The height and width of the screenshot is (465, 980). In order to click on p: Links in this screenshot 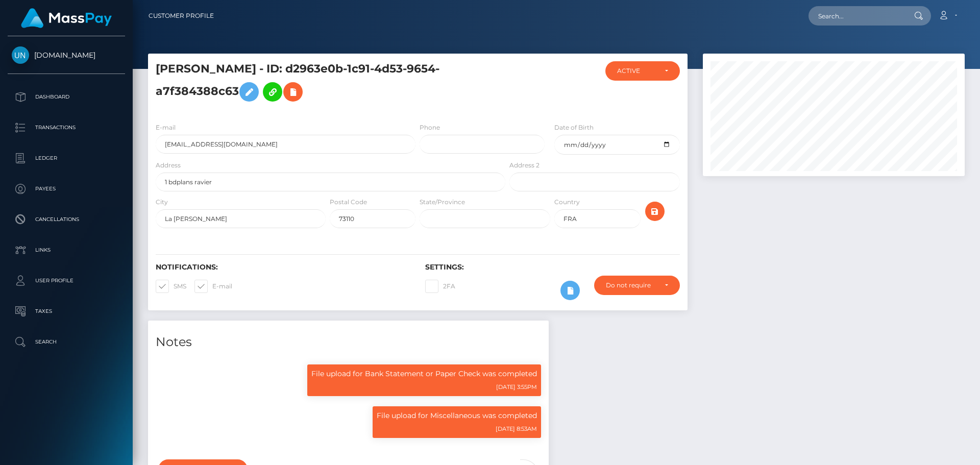, I will do `click(66, 250)`.